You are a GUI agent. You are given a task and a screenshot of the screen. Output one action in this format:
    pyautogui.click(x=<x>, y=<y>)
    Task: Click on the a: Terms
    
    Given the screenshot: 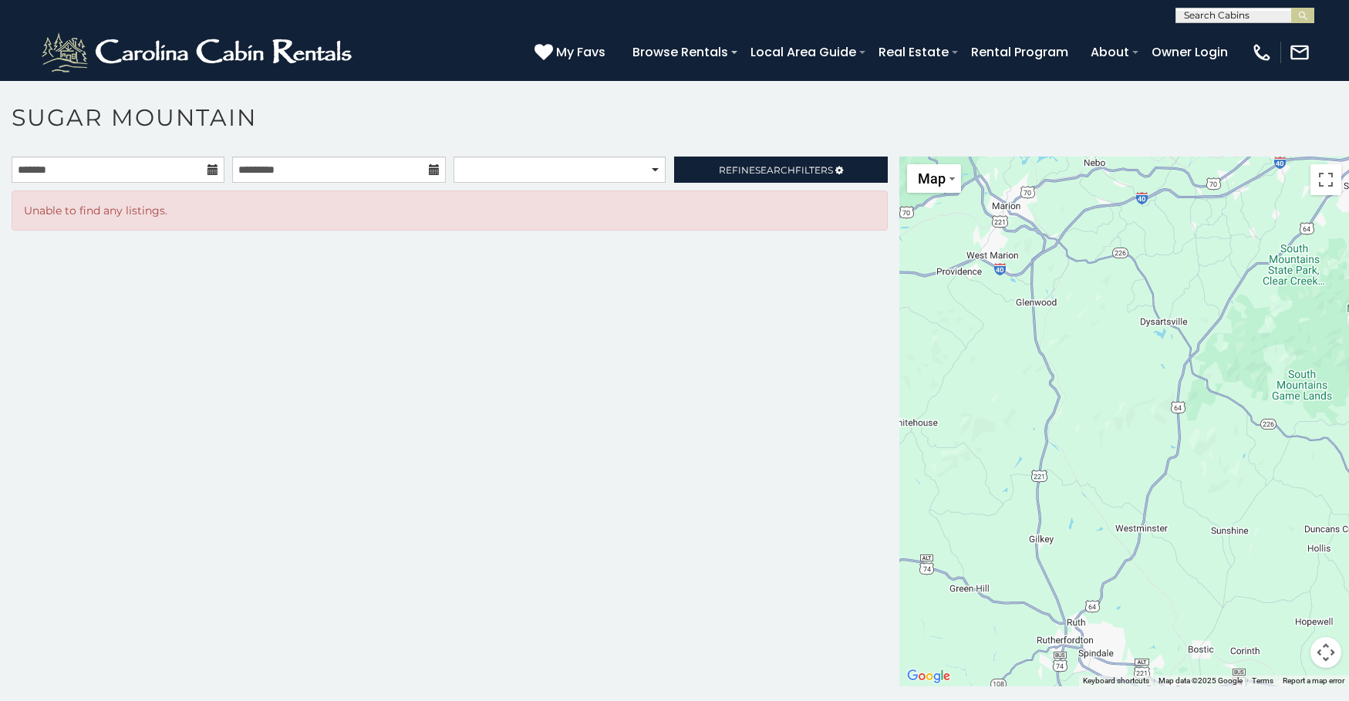 What is the action you would take?
    pyautogui.click(x=1263, y=680)
    